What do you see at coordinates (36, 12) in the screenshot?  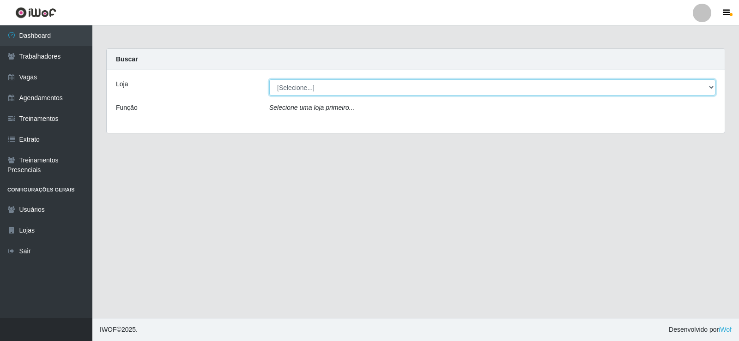 I see `img: CoreUI Logo` at bounding box center [36, 12].